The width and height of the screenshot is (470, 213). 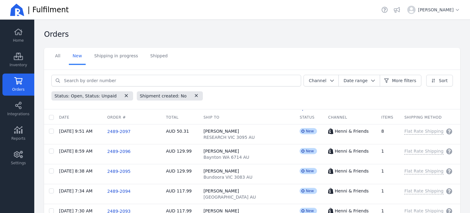 What do you see at coordinates (387, 117) in the screenshot?
I see `span: items` at bounding box center [387, 117].